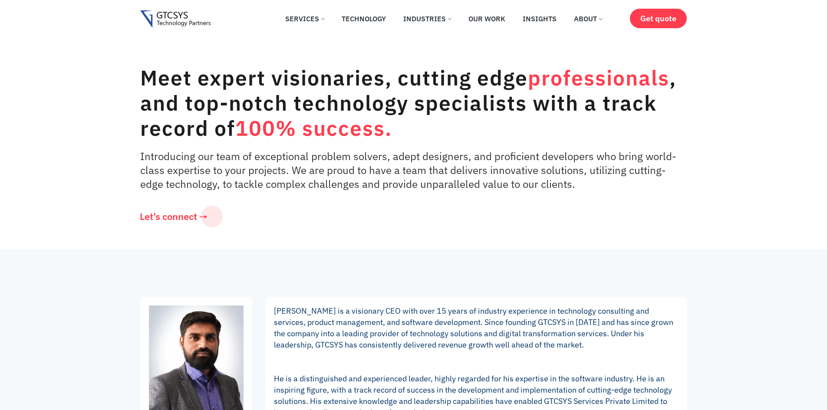 The height and width of the screenshot is (410, 827). What do you see at coordinates (588, 19) in the screenshot?
I see `a: About` at bounding box center [588, 19].